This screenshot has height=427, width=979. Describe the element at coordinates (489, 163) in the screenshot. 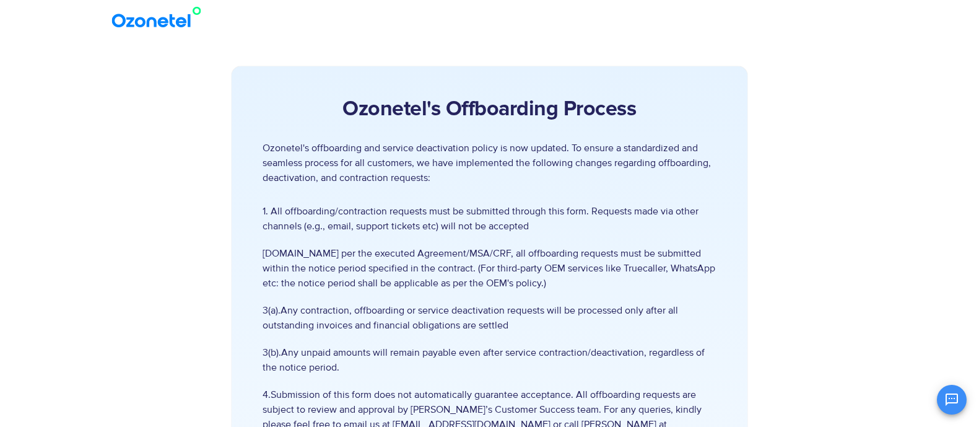

I see `p: Ozonetel's offboarding and service deactivation policy is now updated. To ensure a standardized a...` at that location.